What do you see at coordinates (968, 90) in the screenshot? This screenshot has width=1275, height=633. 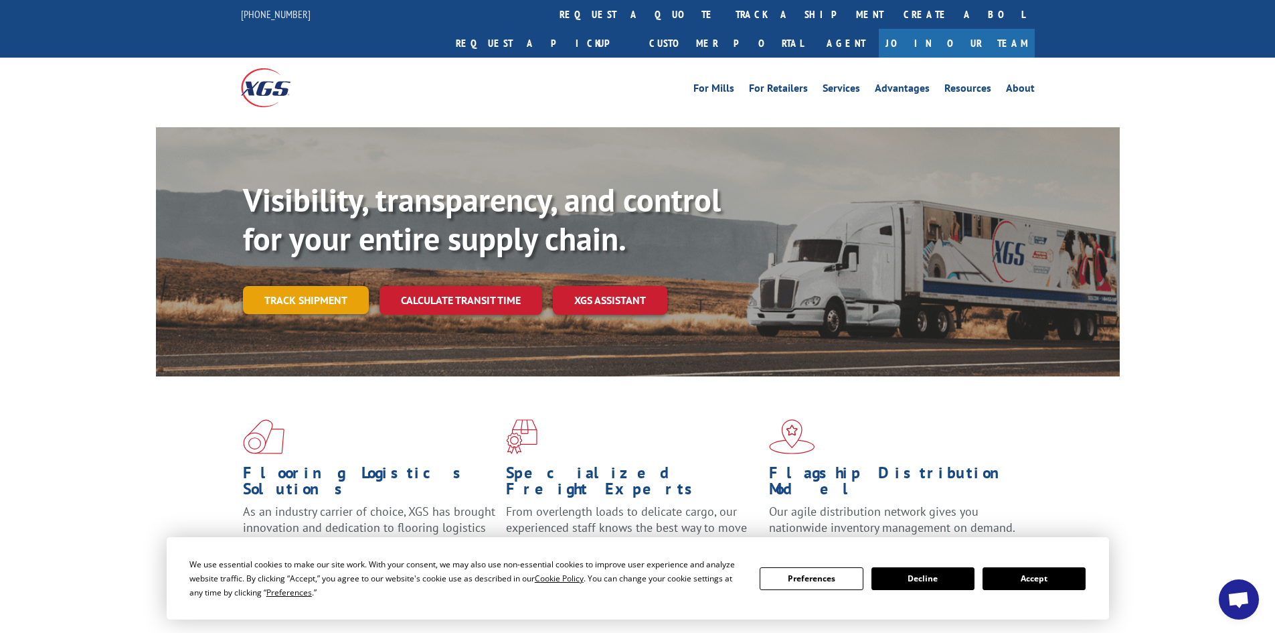 I see `a: Resources` at bounding box center [968, 90].